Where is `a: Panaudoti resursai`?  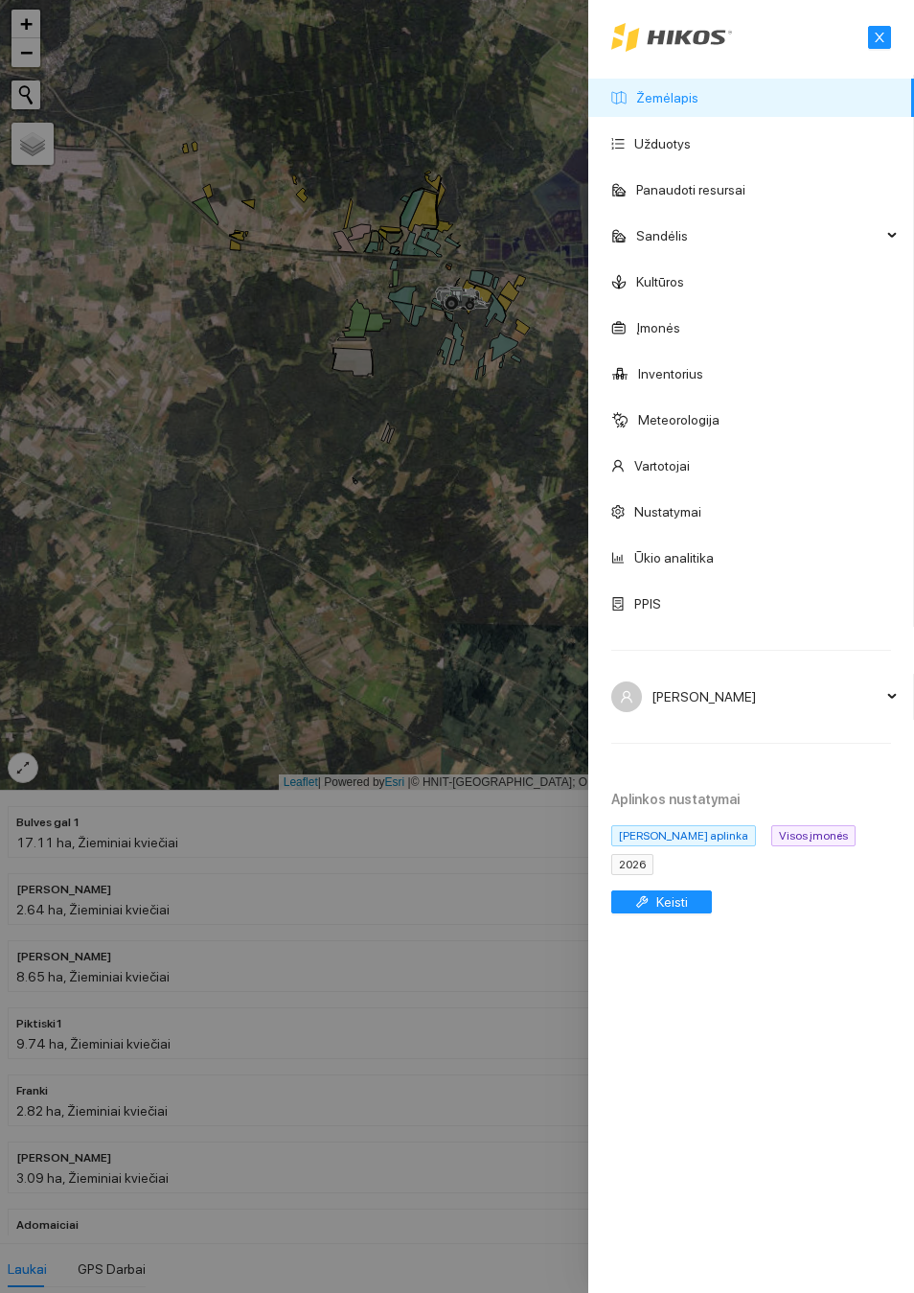 a: Panaudoti resursai is located at coordinates (691, 190).